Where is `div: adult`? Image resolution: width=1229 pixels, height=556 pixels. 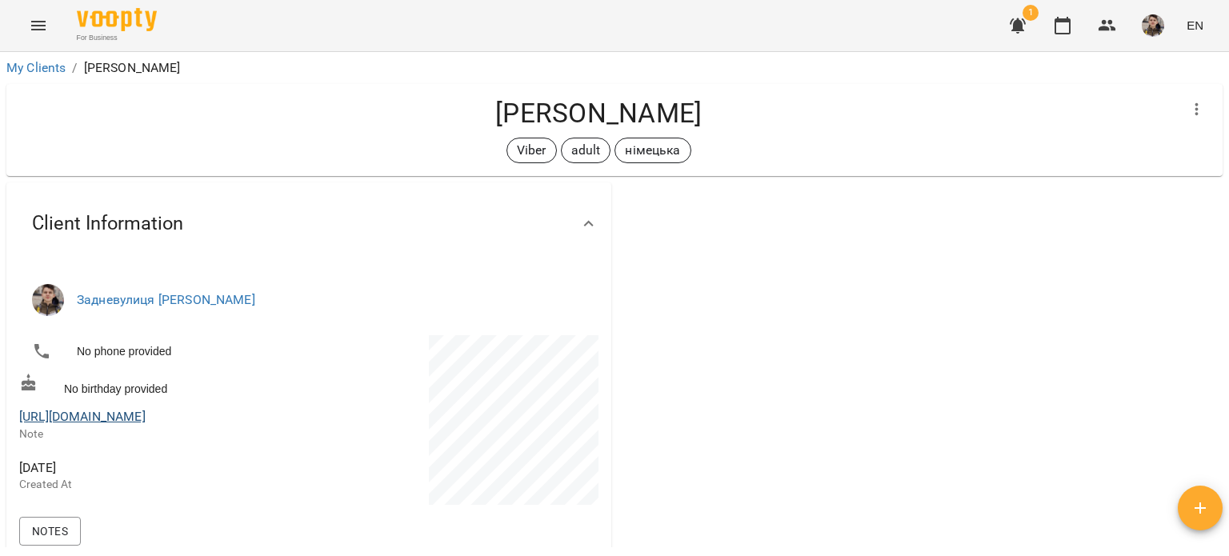
div: adult is located at coordinates (586, 150).